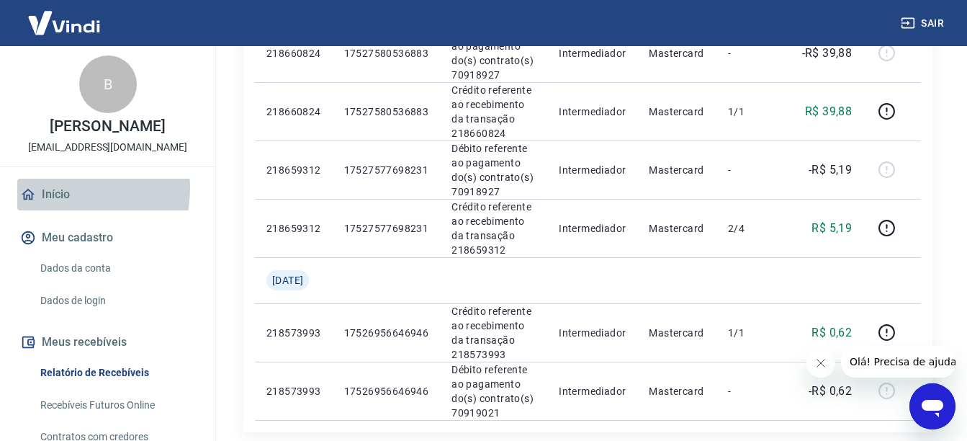  What do you see at coordinates (830, 391) in the screenshot?
I see `p: -R$ 0,62` at bounding box center [830, 391].